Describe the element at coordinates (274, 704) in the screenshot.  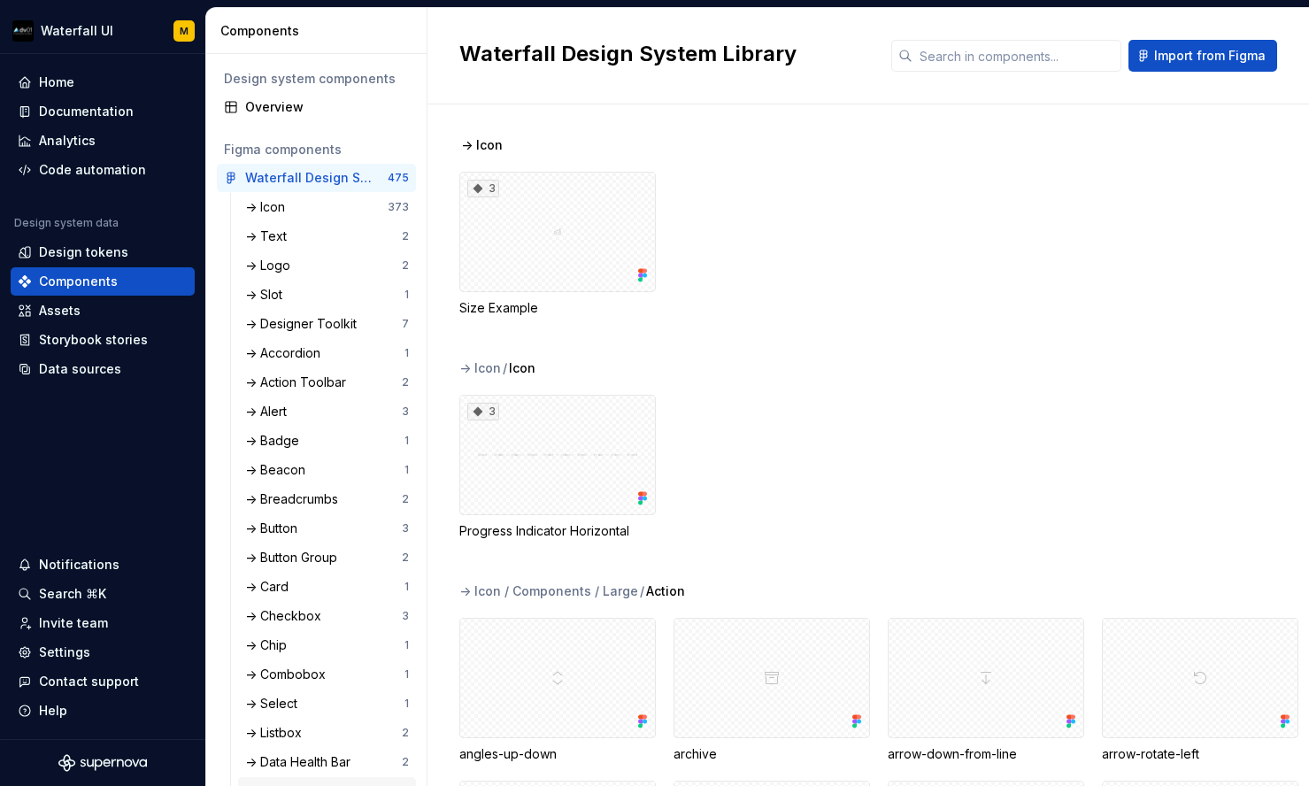
I see `div: -> Select` at that location.